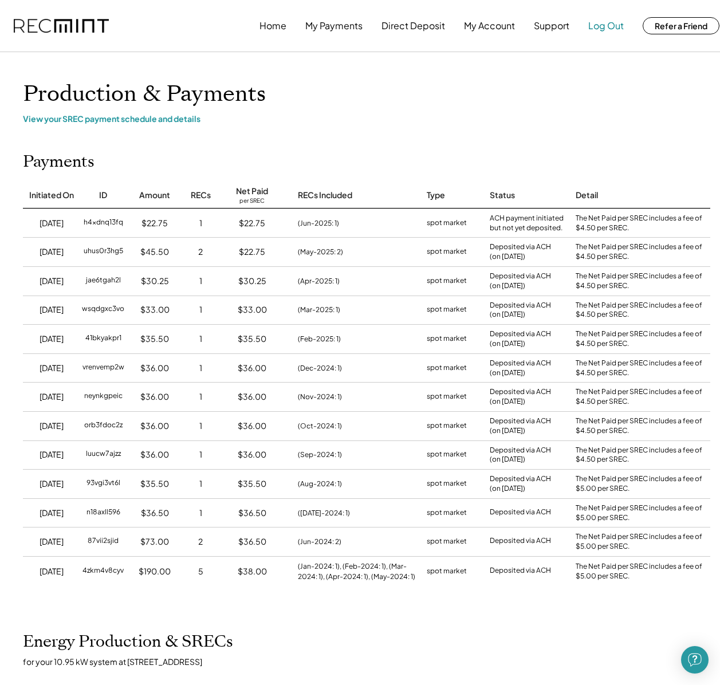  What do you see at coordinates (318, 223) in the screenshot?
I see `div: (Jun-2025: 1)` at bounding box center [318, 223].